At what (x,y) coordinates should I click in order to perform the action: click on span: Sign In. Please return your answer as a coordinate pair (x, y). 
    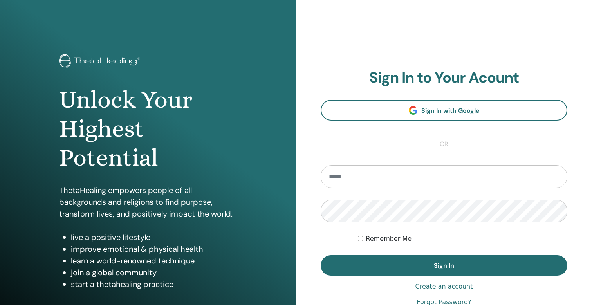
    Looking at the image, I should click on (444, 265).